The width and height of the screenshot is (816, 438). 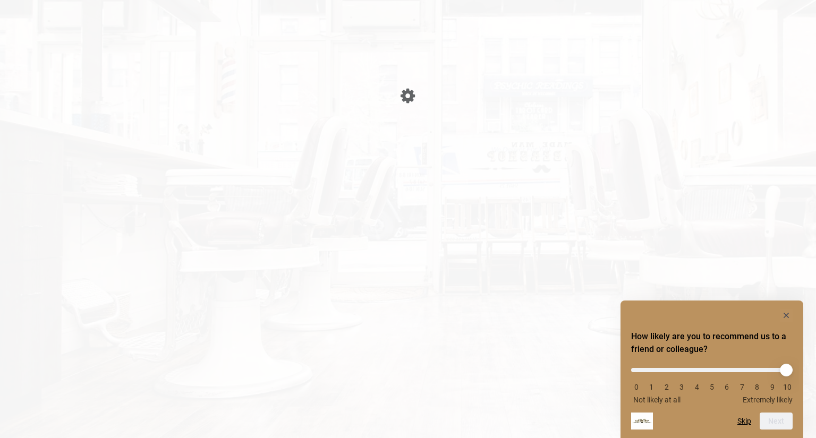 What do you see at coordinates (712, 343) in the screenshot?
I see `h2: How likely are you to recommend us to a friend or colleague? Select an option from 0 to 10, with ...` at bounding box center [712, 343].